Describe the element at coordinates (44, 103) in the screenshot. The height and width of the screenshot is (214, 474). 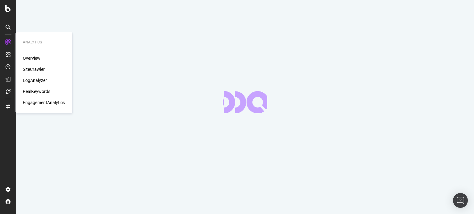
I see `div: EngagementAnalytics` at that location.